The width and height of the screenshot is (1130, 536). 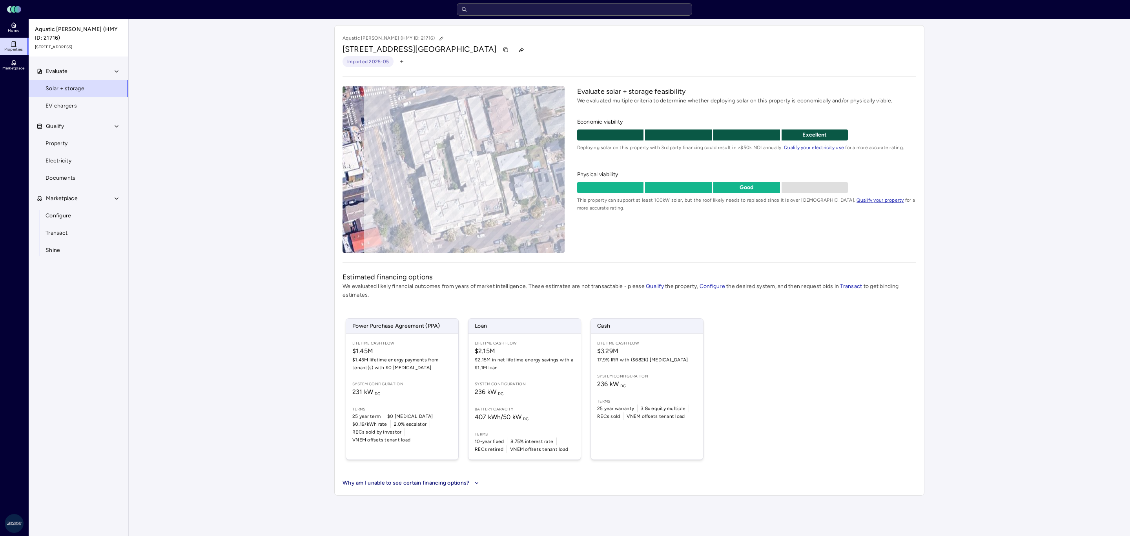 What do you see at coordinates (615, 408) in the screenshot?
I see `span: 25 year warranty` at bounding box center [615, 408].